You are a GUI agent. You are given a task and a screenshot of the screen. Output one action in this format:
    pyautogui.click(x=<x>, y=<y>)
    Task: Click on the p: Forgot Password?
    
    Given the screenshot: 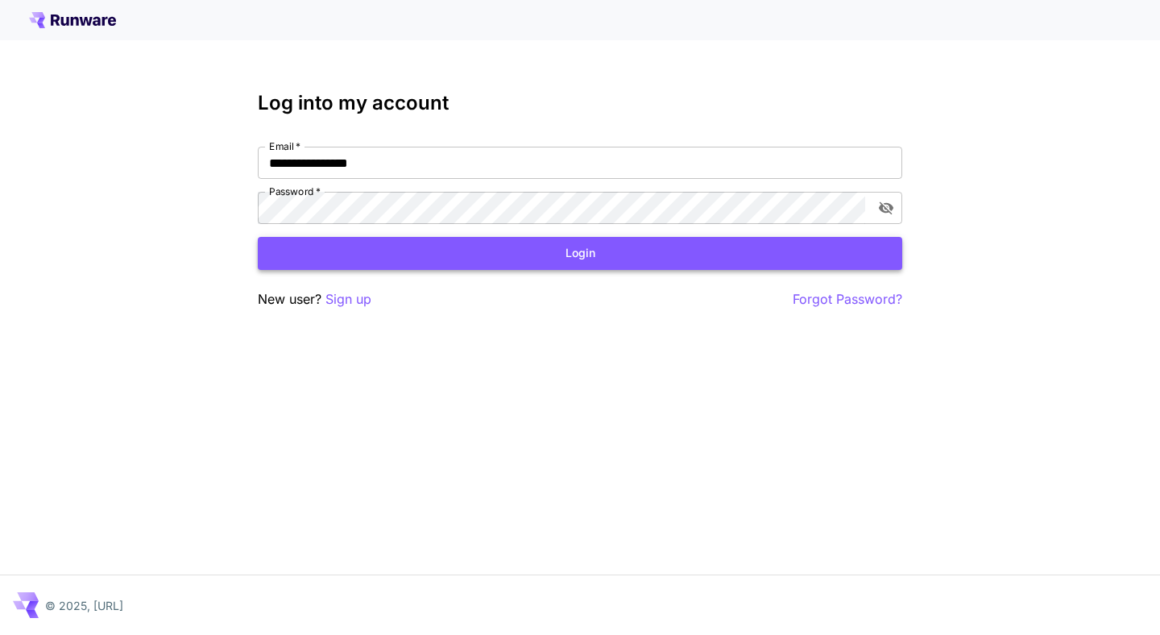 What is the action you would take?
    pyautogui.click(x=848, y=299)
    